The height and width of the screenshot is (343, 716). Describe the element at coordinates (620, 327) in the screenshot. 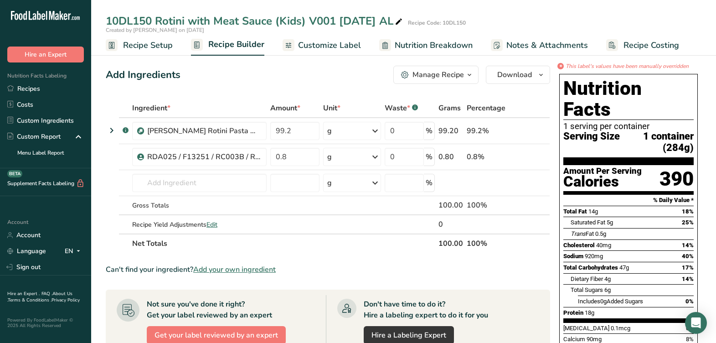

I see `span: 0.1mcg` at that location.